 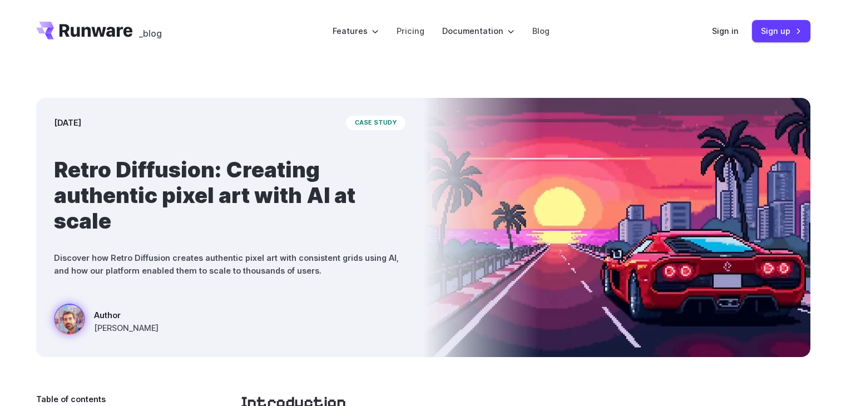 What do you see at coordinates (150, 33) in the screenshot?
I see `span: _blog` at bounding box center [150, 33].